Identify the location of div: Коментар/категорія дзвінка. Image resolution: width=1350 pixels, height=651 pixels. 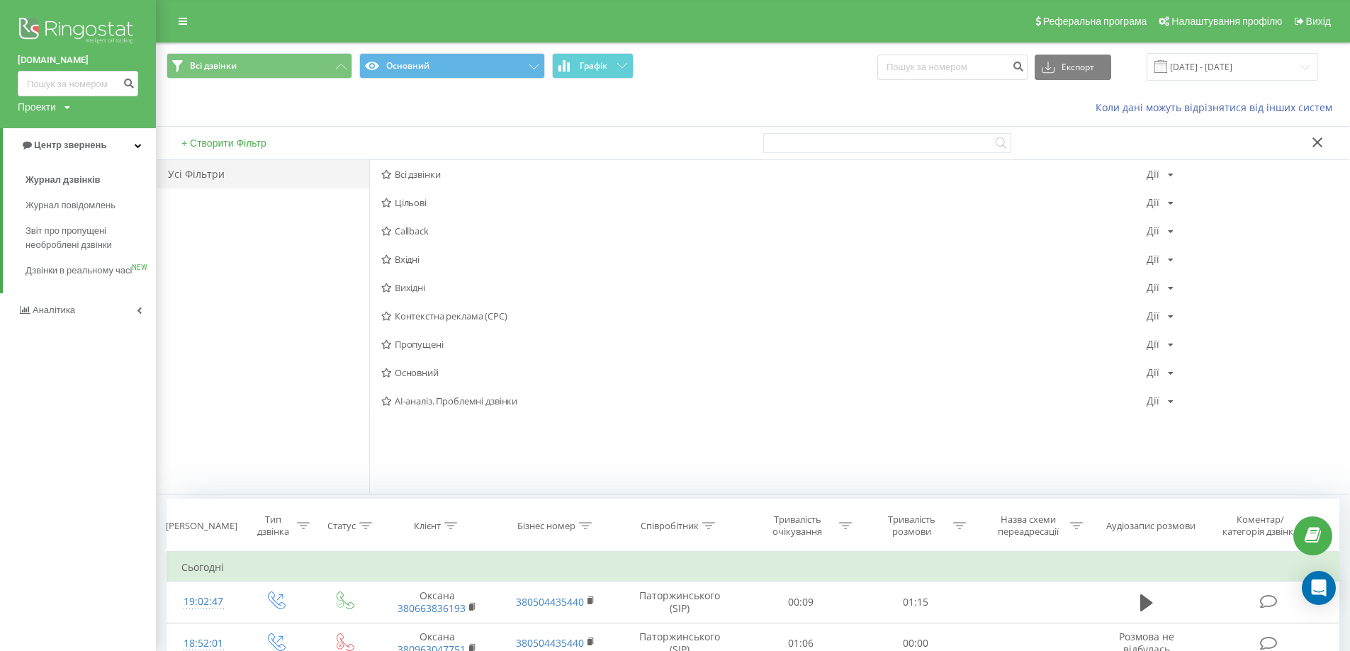
(1260, 526).